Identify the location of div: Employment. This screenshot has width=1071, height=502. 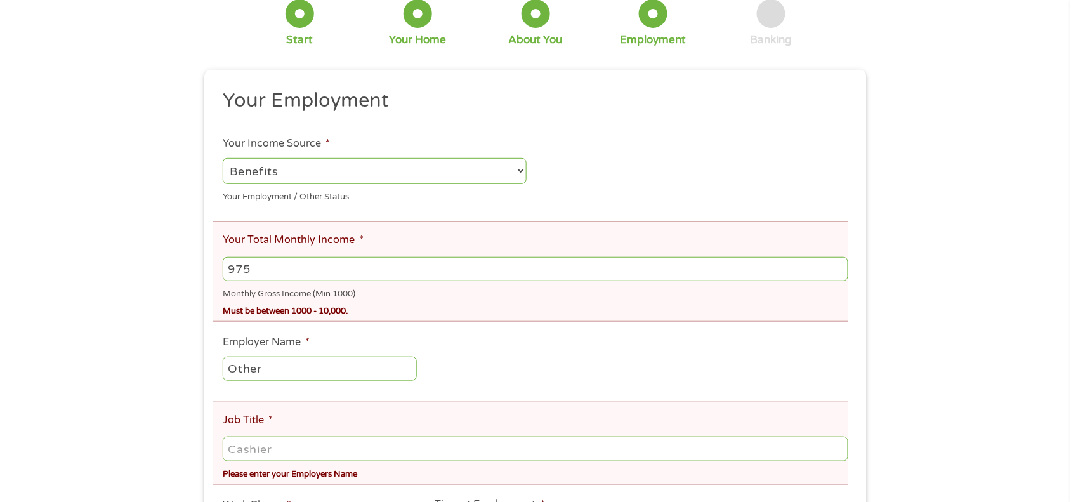
(654, 40).